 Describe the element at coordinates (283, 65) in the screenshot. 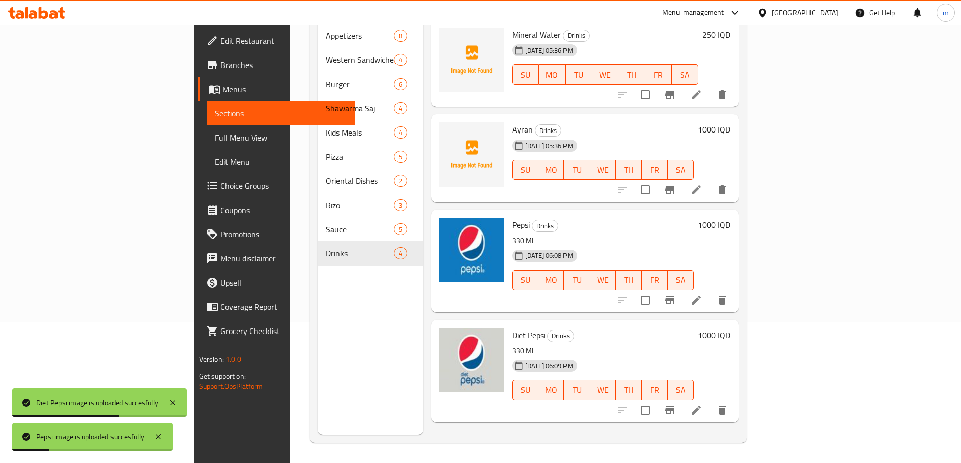

I see `span: Branches` at that location.